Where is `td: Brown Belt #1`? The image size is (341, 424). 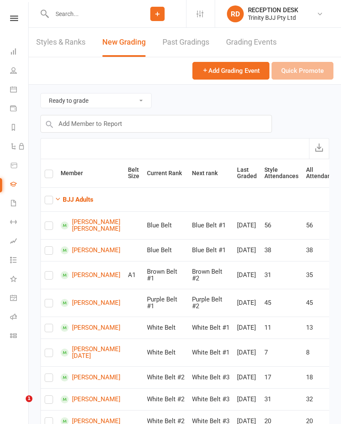 td: Brown Belt #1 is located at coordinates (166, 275).